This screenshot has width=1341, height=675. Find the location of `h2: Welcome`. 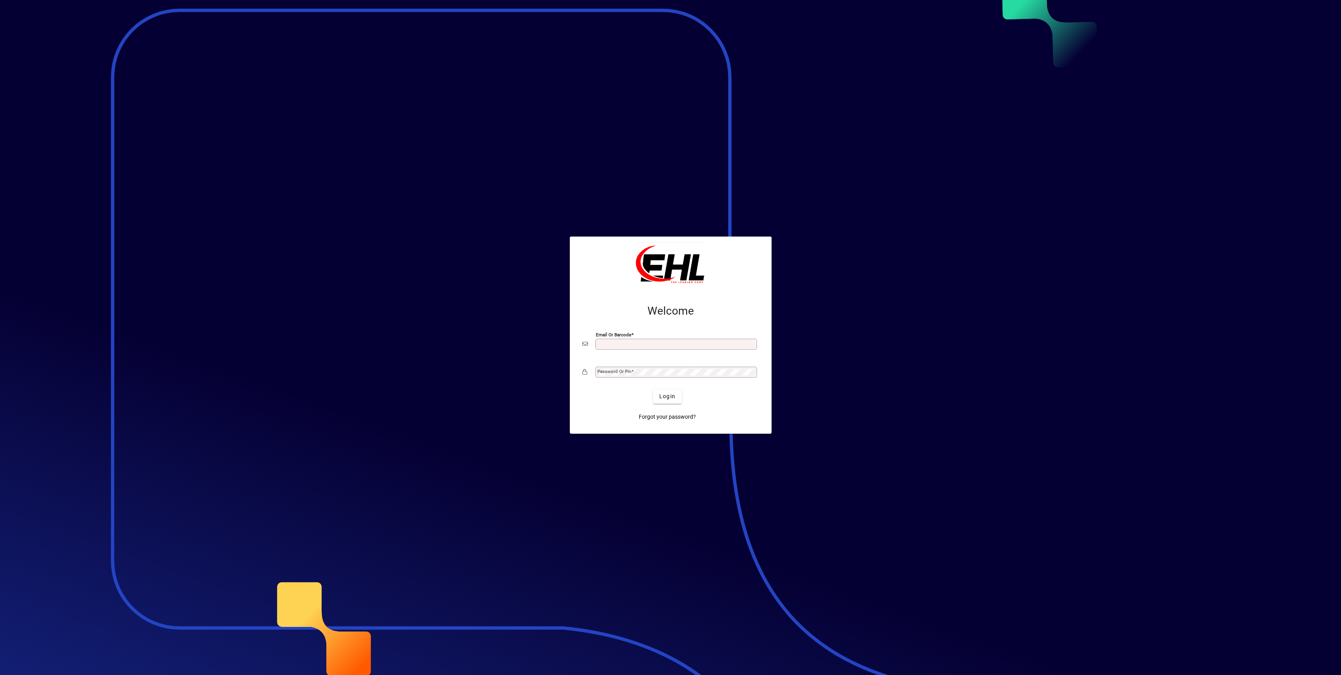

h2: Welcome is located at coordinates (671, 311).